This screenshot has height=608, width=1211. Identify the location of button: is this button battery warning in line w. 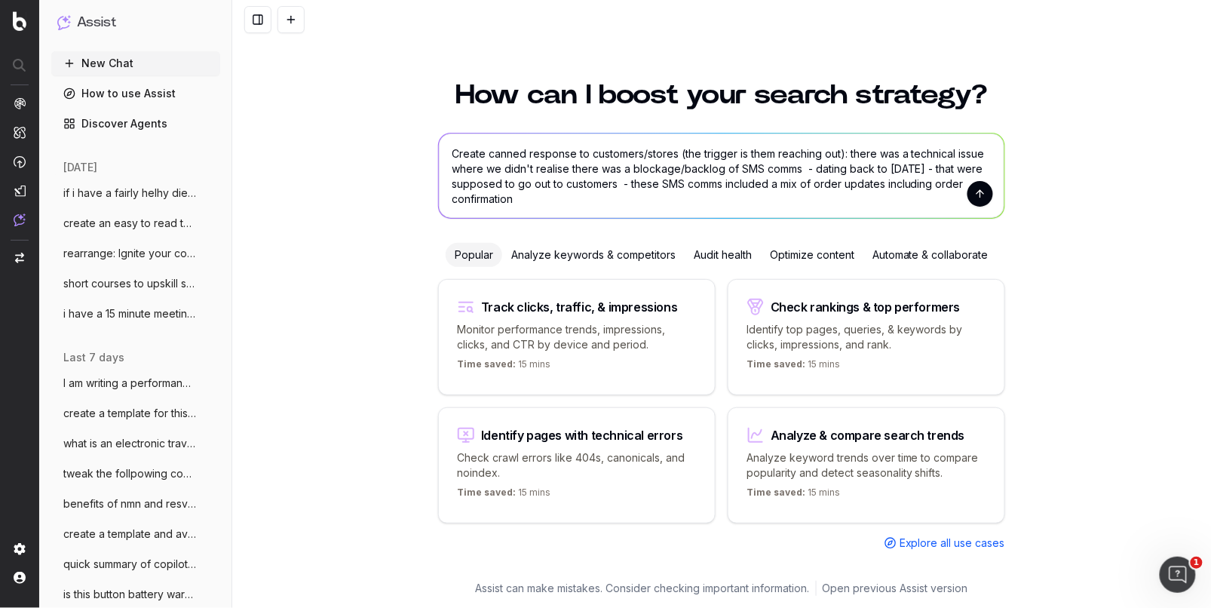
(136, 594).